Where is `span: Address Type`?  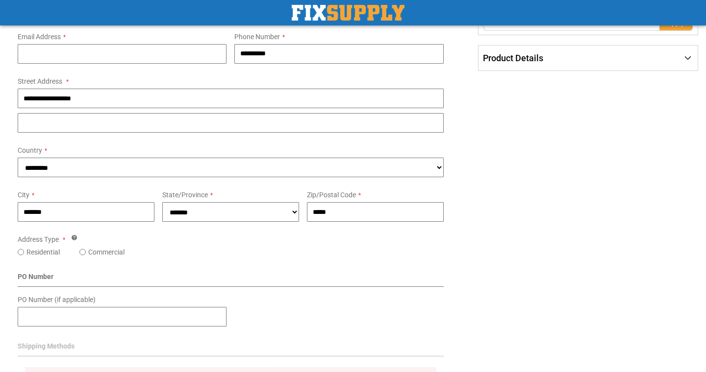
span: Address Type is located at coordinates (38, 240).